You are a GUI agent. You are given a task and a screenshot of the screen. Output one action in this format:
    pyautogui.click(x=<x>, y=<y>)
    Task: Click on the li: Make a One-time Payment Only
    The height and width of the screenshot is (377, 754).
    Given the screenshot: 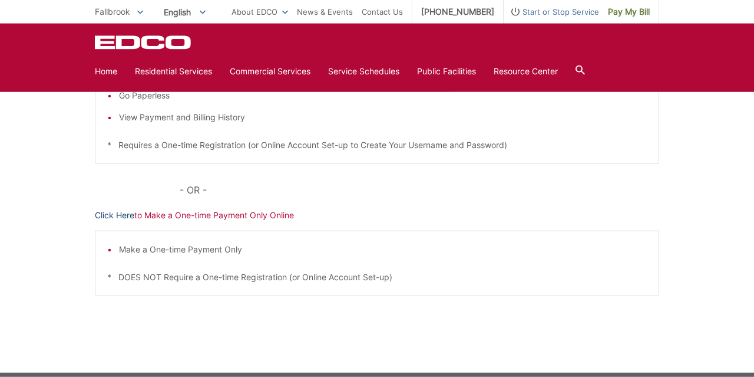 What is the action you would take?
    pyautogui.click(x=383, y=249)
    